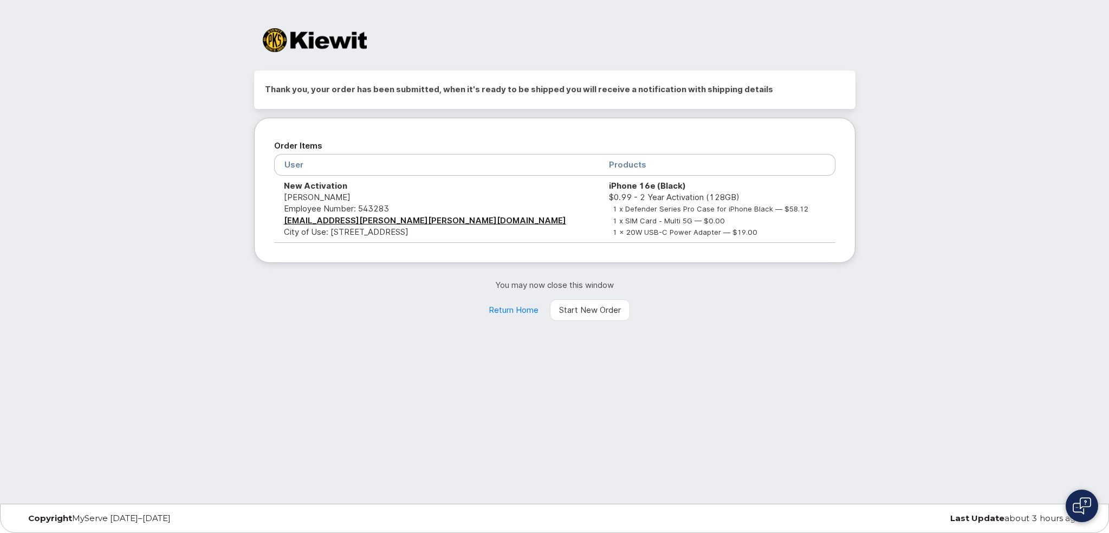 This screenshot has height=533, width=1109. I want to click on h2: Thank you, your order has been submitted, when it's ready to be shipped you will receive a notifi..., so click(555, 89).